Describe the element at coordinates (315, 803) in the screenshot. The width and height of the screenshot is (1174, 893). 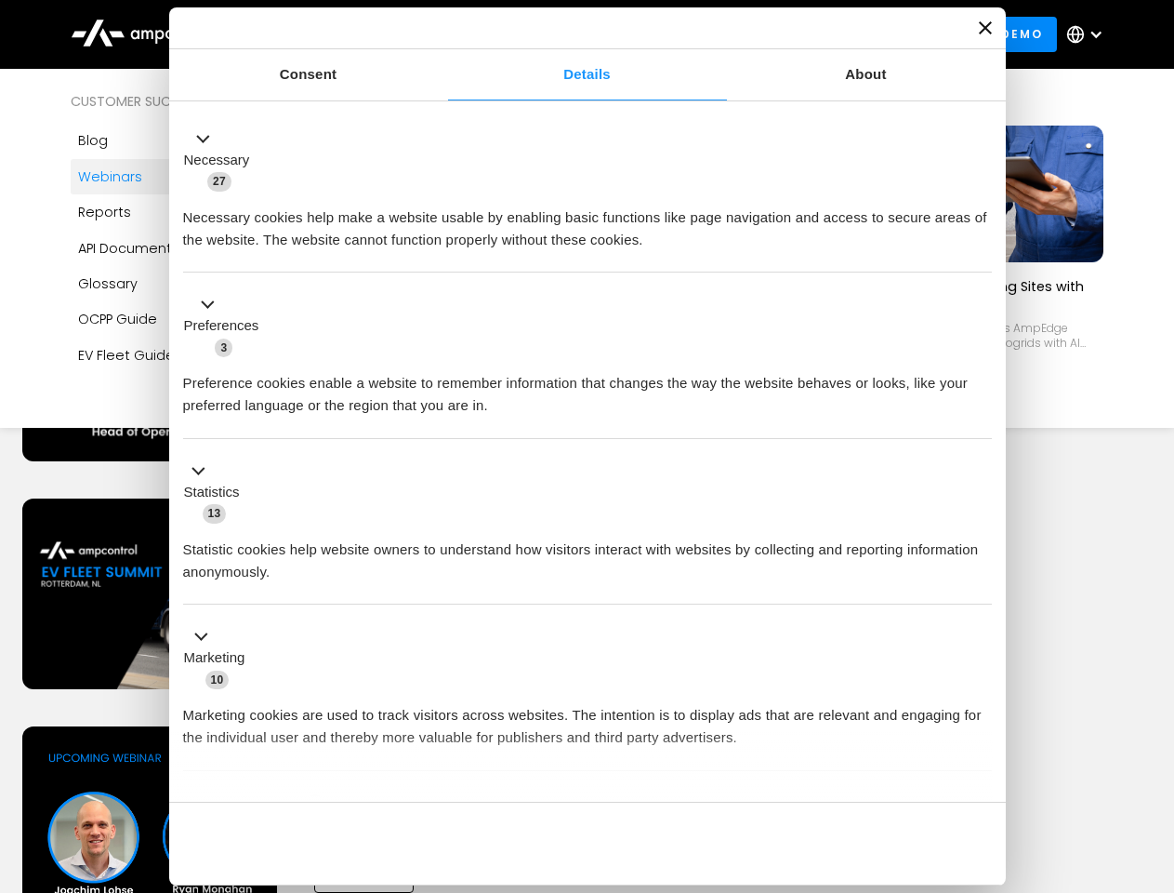
I see `span: 2` at that location.